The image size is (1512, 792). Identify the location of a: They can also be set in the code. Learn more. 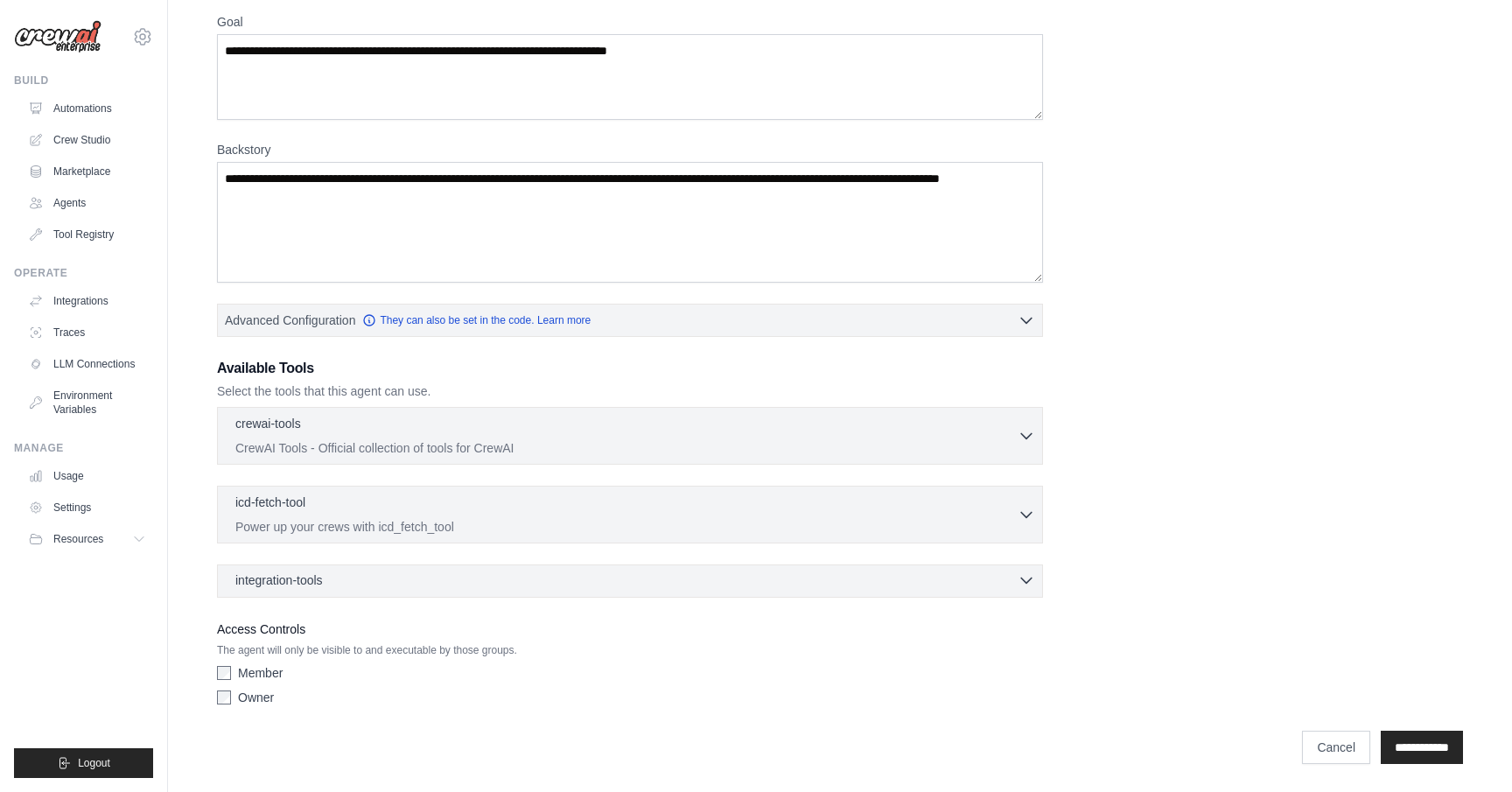
(476, 320).